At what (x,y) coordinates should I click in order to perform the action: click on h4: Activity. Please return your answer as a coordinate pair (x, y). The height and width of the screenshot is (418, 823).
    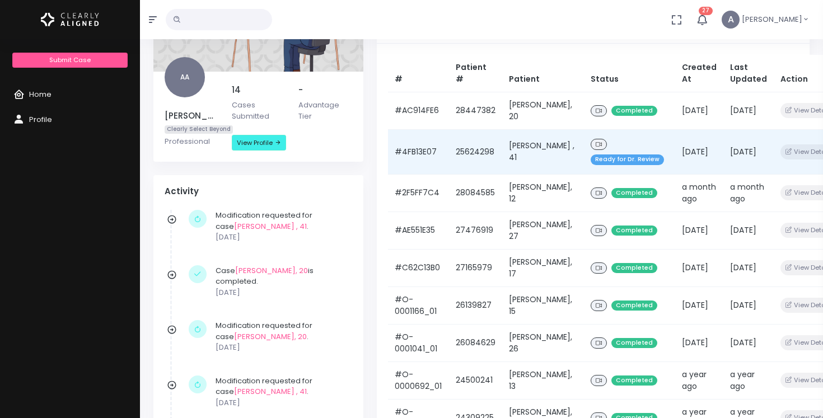
    Looking at the image, I should click on (258, 191).